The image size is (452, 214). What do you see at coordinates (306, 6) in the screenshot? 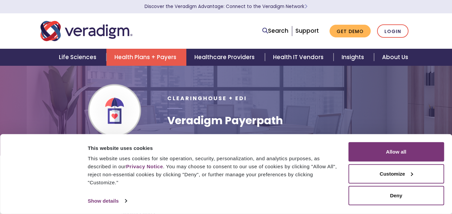
I see `span: Learn More` at bounding box center [306, 6].